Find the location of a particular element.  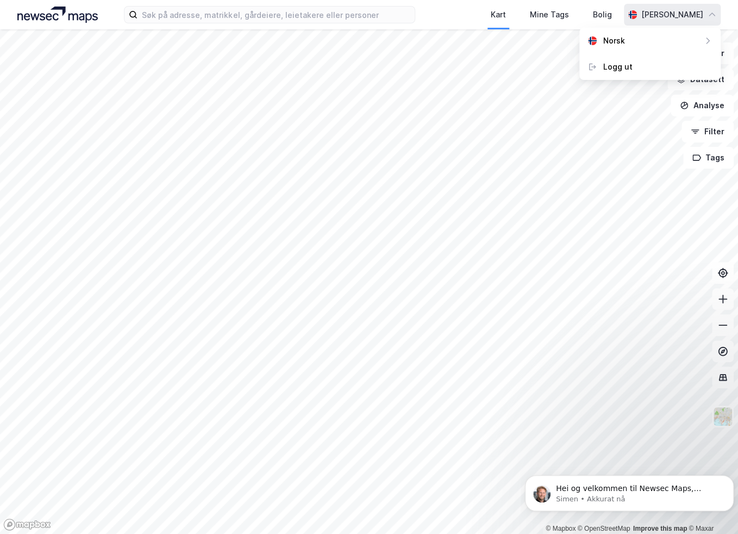

a: Mapbox is located at coordinates (560, 528).